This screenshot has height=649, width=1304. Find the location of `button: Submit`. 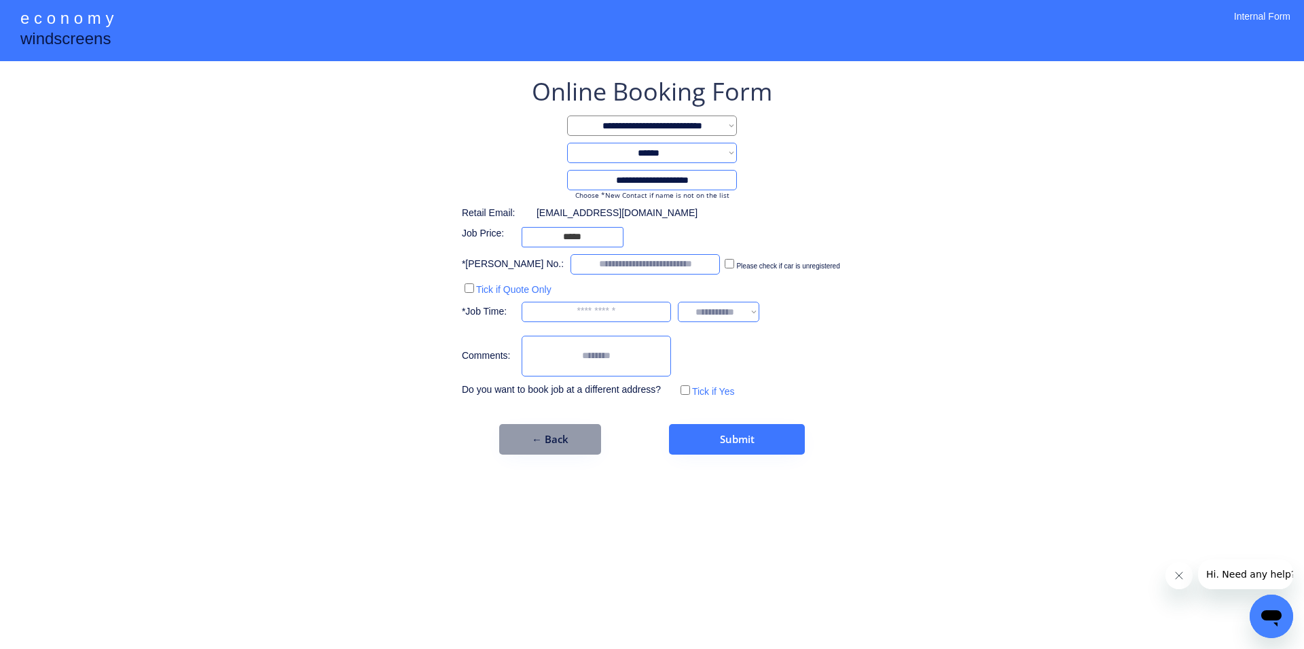

button: Submit is located at coordinates (737, 439).